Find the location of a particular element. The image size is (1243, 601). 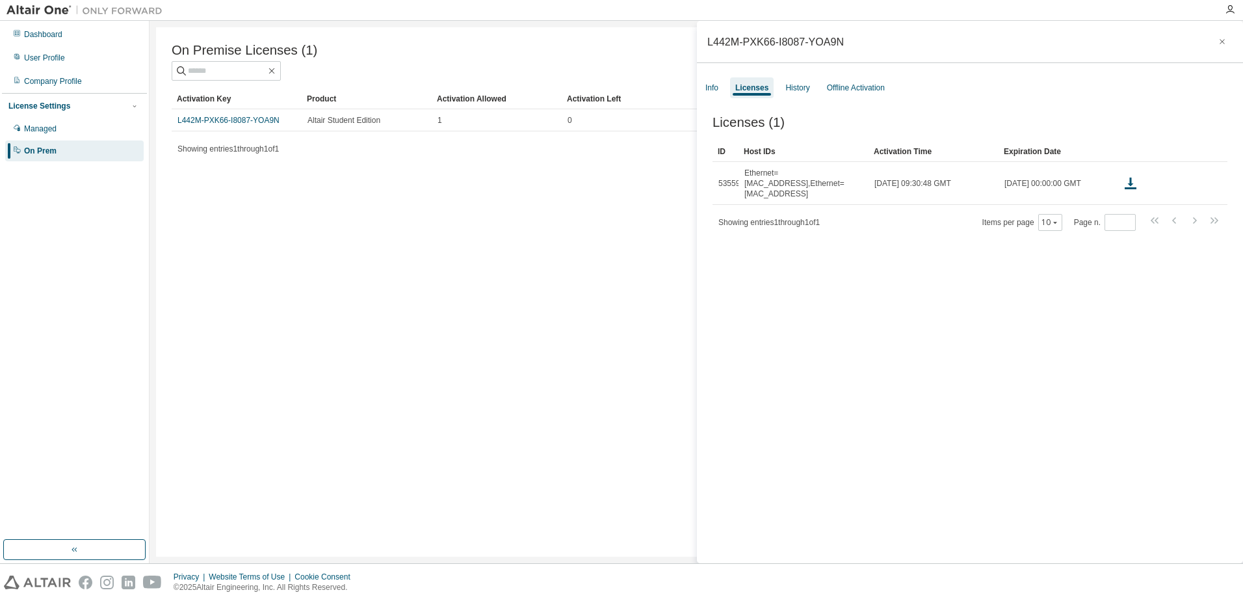

span: Items per page is located at coordinates (1022, 222).